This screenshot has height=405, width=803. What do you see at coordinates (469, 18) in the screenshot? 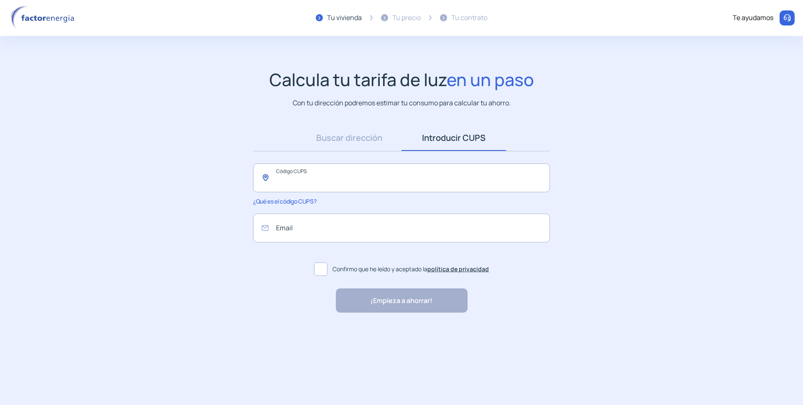
I see `div: Tu contrato` at bounding box center [469, 18].